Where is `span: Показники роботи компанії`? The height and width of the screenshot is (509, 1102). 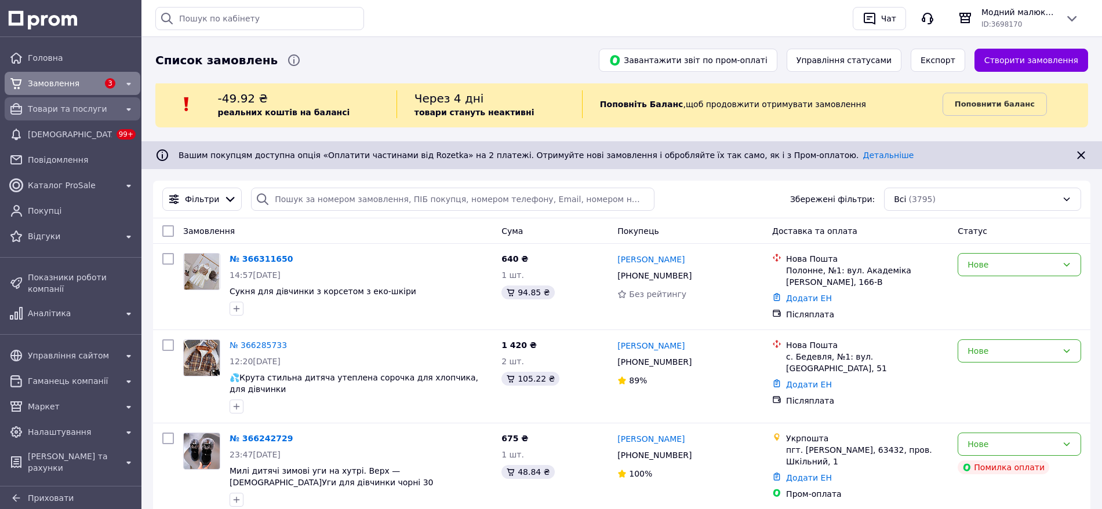 span: Показники роботи компанії is located at coordinates (82, 283).